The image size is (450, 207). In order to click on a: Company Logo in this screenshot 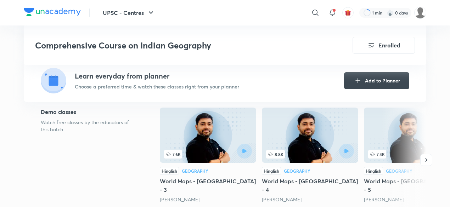, I will do `click(52, 13)`.